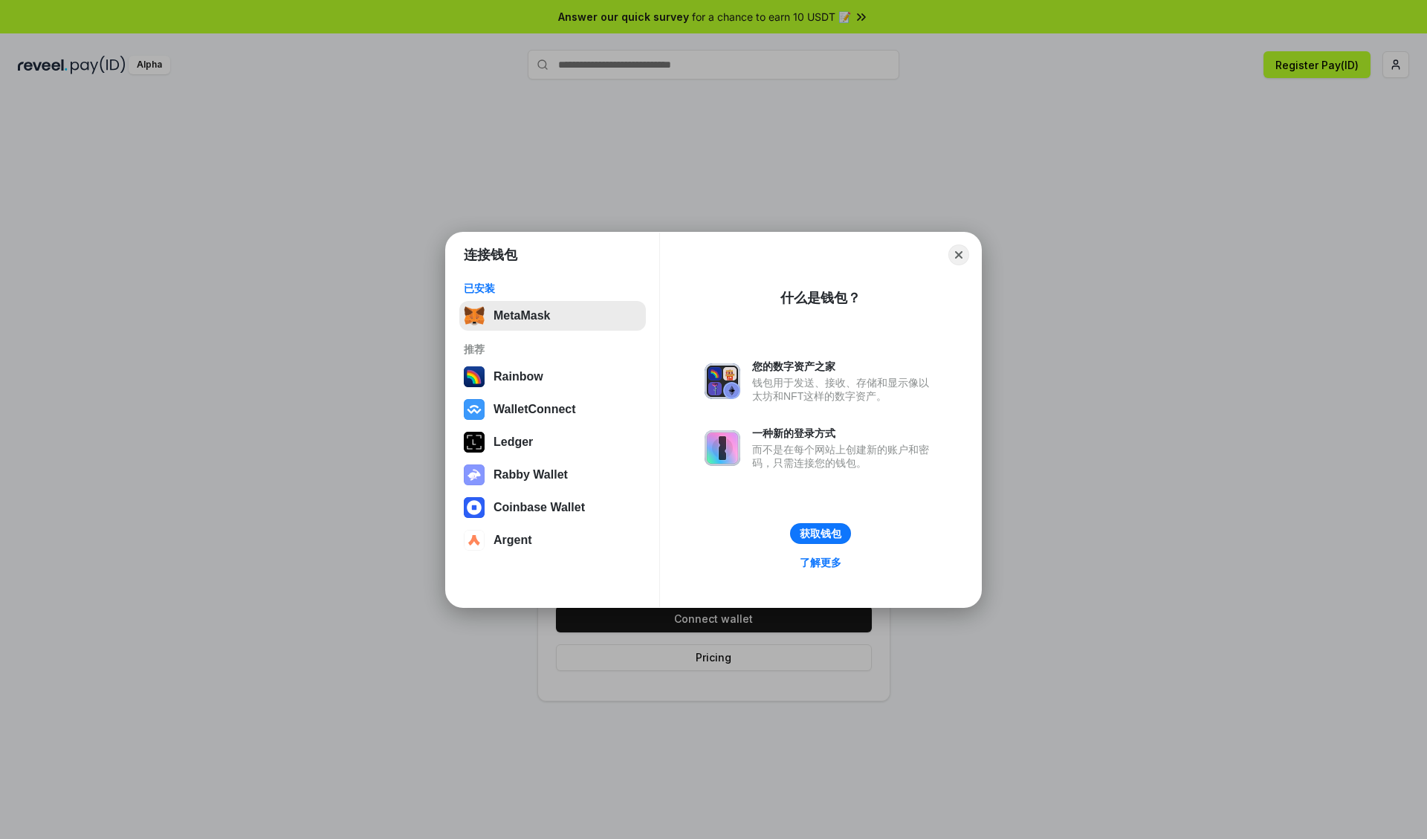 This screenshot has width=1427, height=839. What do you see at coordinates (844, 389) in the screenshot?
I see `div: 钱包用于发送、接收、存储和显示像以太坊和NFT这样的数字资产。` at bounding box center [844, 389].